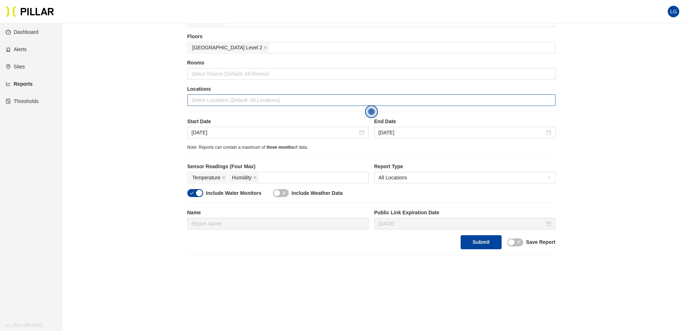 Image resolution: width=685 pixels, height=331 pixels. What do you see at coordinates (481, 242) in the screenshot?
I see `button: Submit` at bounding box center [481, 242].